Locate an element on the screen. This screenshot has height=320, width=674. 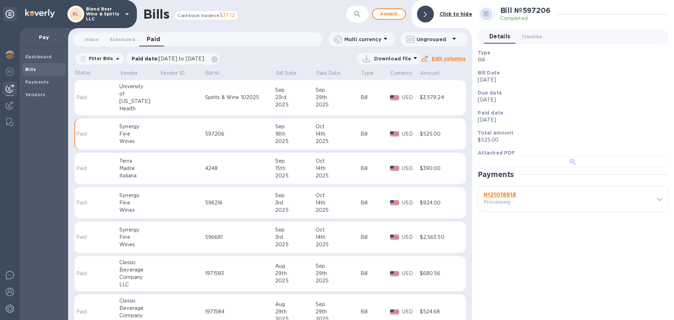
div: 23rd is located at coordinates (295, 97).